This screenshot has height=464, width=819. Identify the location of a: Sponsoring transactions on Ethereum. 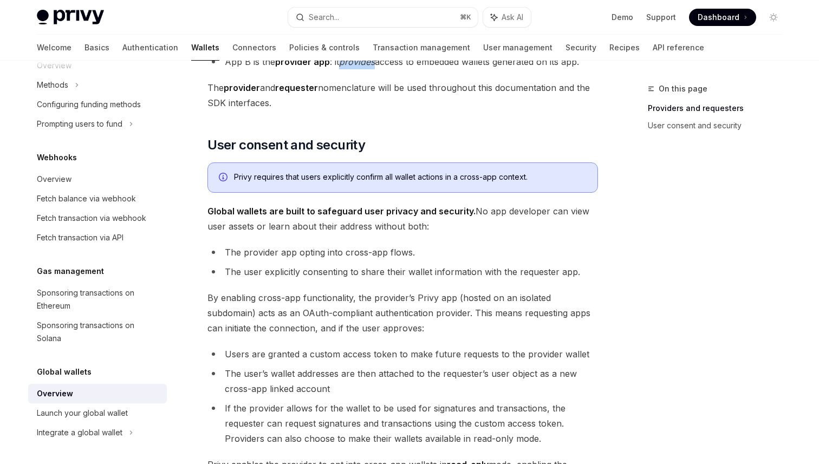
(97, 299).